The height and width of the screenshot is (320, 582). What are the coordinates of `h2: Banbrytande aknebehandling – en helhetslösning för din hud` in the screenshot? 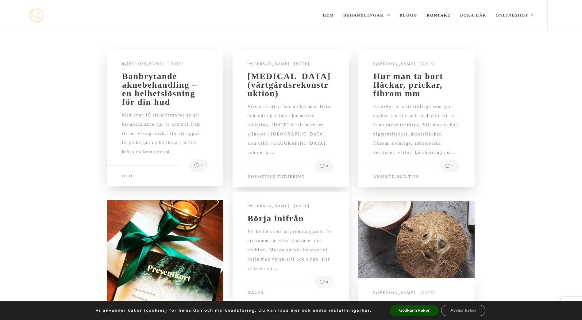 It's located at (165, 89).